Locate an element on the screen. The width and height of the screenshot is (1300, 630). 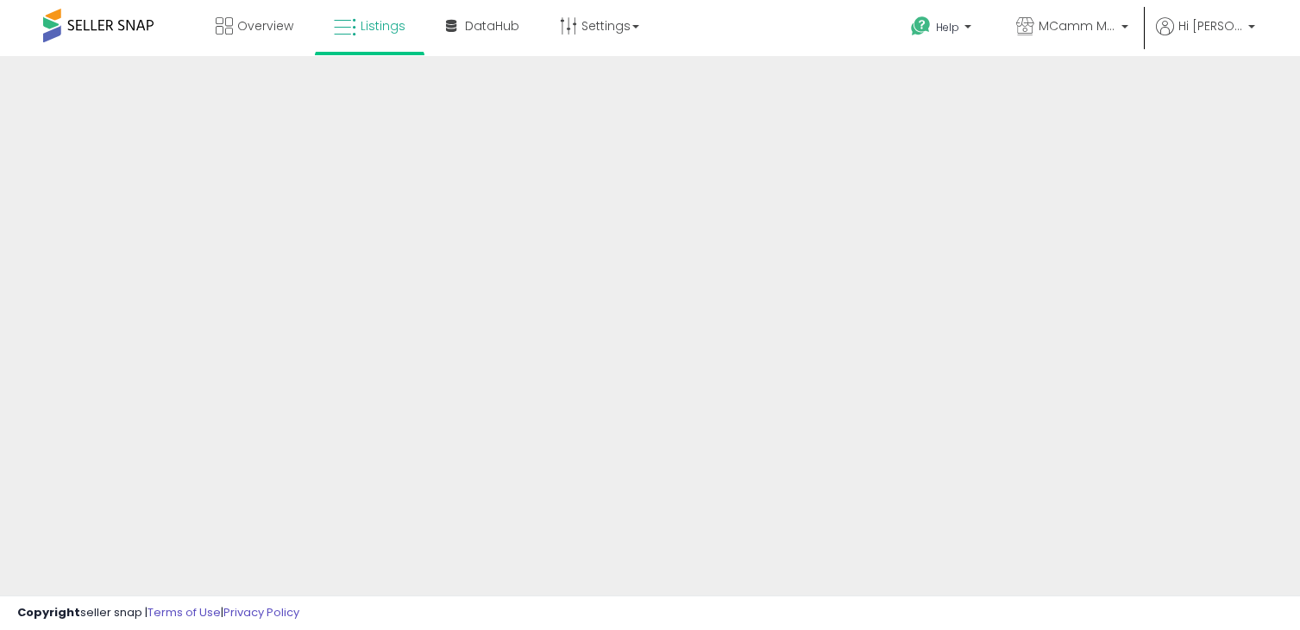
span: Listings is located at coordinates (383, 26).